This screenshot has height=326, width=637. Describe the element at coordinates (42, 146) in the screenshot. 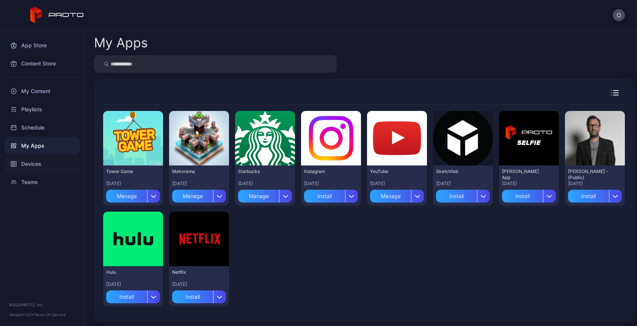

I see `a: My Apps` at that location.